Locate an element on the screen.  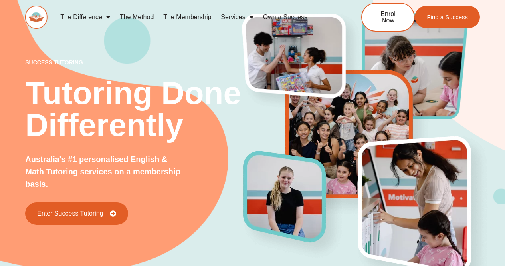
p: Australia's #1 personalised English & Math Tutoring services on a membership basis. is located at coordinates (105, 171).